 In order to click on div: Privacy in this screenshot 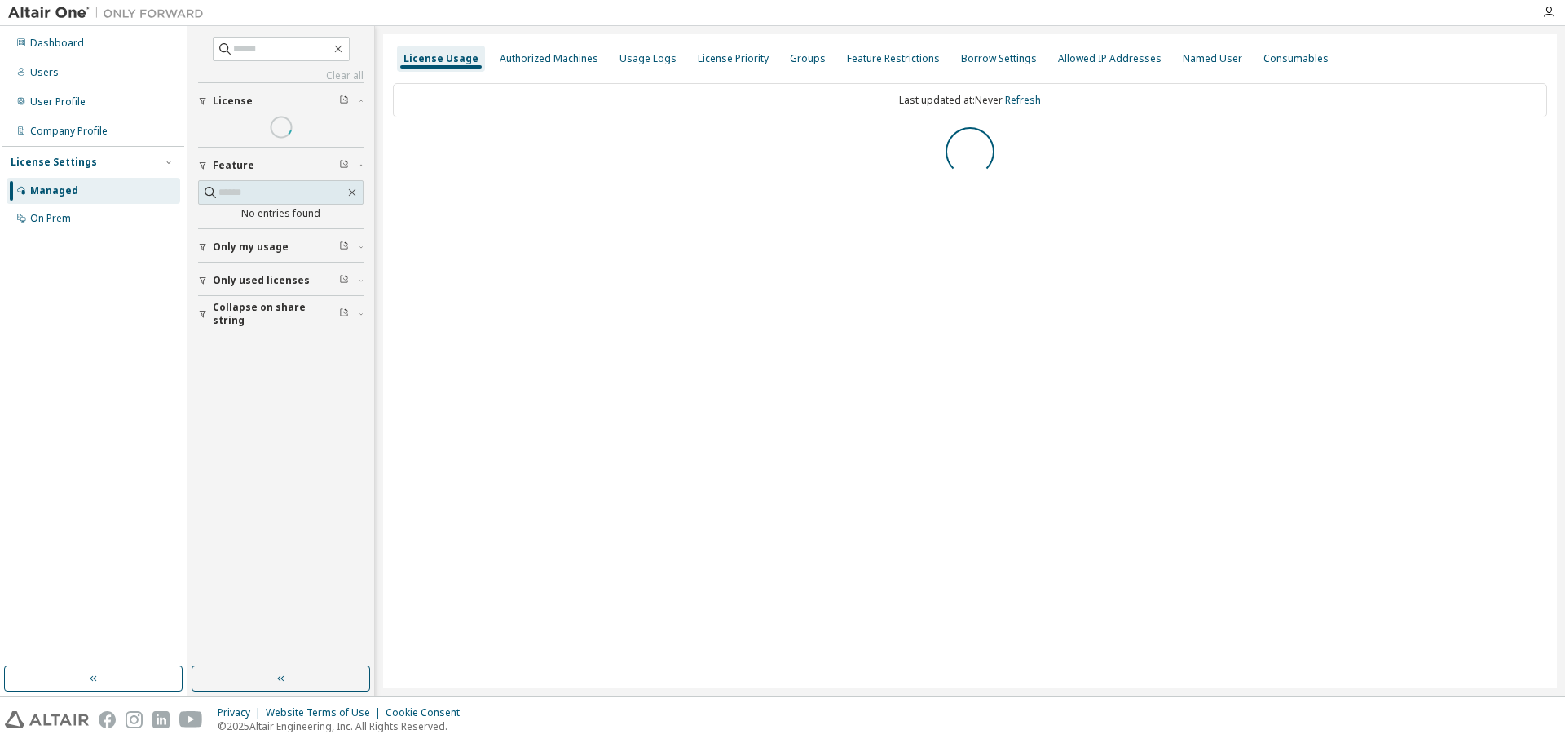, I will do `click(241, 713)`.